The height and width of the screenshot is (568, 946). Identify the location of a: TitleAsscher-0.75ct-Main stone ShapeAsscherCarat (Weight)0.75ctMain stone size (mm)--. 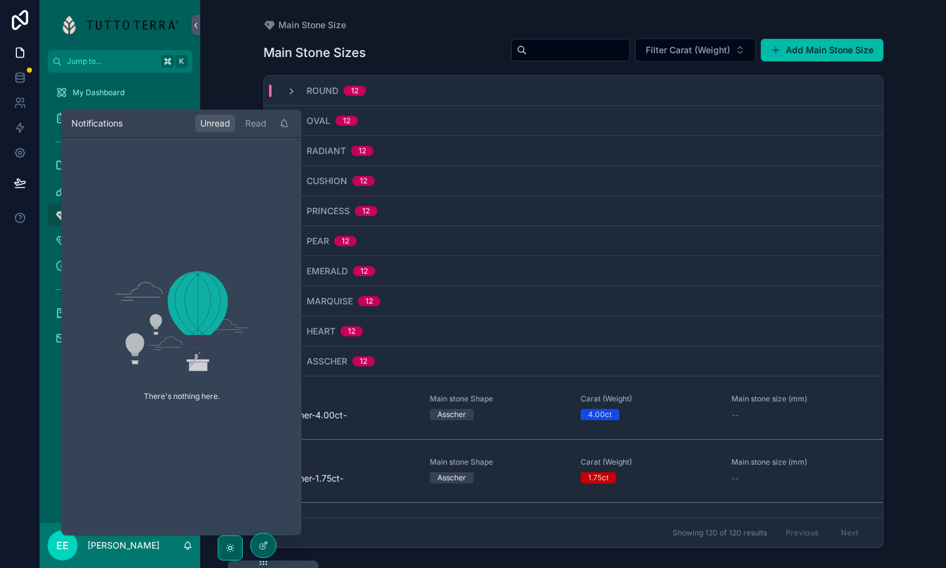
(573, 534).